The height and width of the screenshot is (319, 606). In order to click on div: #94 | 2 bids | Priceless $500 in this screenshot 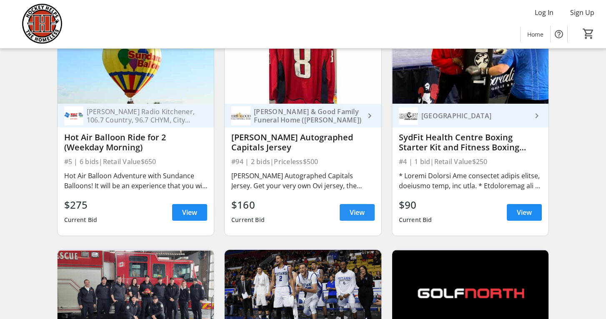, I will do `click(303, 162)`.